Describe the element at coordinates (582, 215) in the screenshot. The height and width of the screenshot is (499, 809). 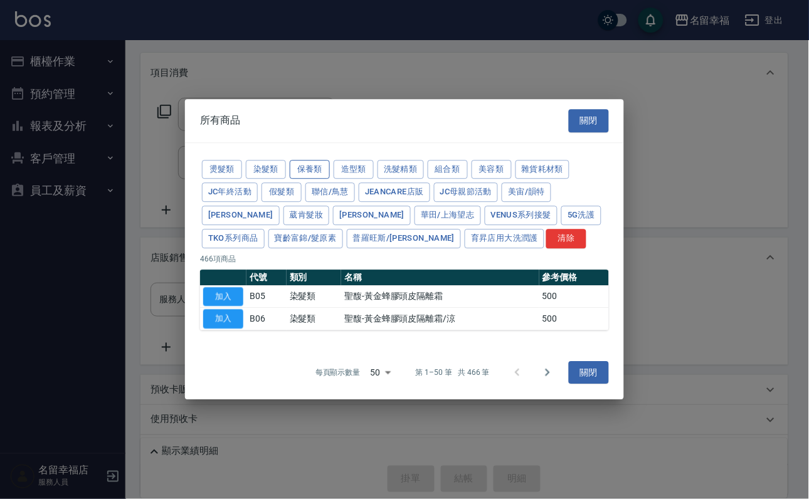
I see `button: 5G洗護` at that location.